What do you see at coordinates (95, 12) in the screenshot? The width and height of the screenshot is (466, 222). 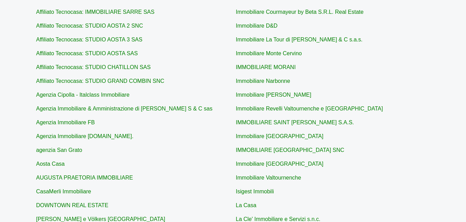 I see `a: Affiliato Tecnocasa: IMMOBILIARE SARRE SAS` at bounding box center [95, 12].